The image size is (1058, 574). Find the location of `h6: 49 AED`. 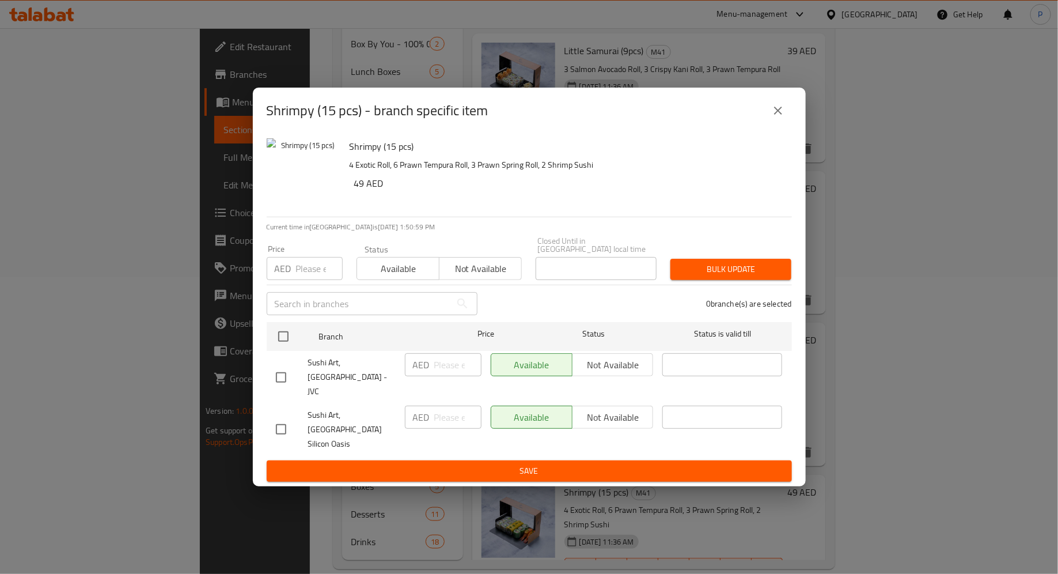

h6: 49 AED is located at coordinates (569, 183).